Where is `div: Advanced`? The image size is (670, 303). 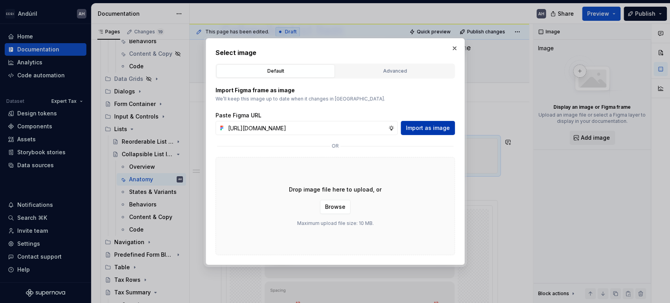 div: Advanced is located at coordinates (395, 71).